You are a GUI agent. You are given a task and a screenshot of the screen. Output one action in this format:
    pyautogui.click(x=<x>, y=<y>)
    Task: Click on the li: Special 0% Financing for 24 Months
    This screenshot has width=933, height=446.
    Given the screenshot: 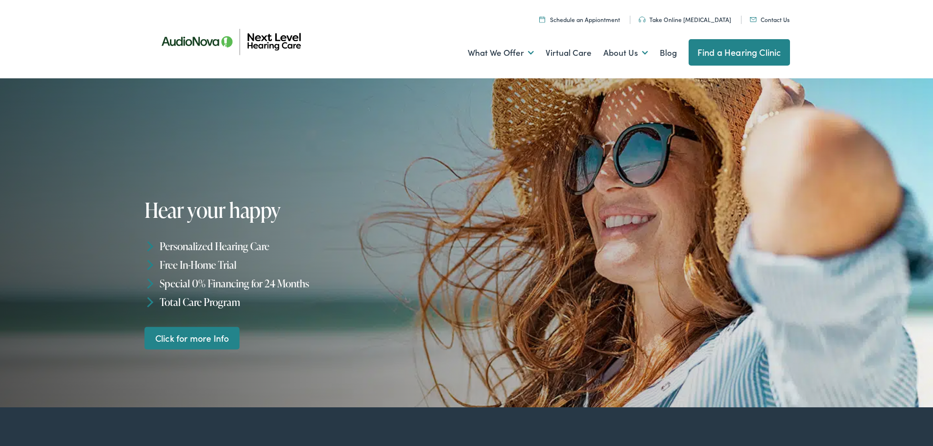 What is the action you would take?
    pyautogui.click(x=307, y=284)
    